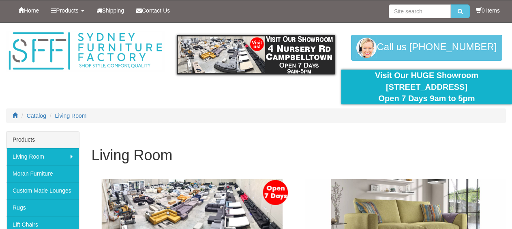  Describe the element at coordinates (113, 11) in the screenshot. I see `span: Shipping` at that location.